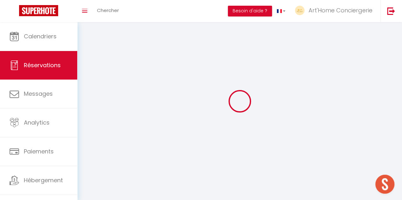 The width and height of the screenshot is (402, 200). I want to click on span: Analytics, so click(37, 123).